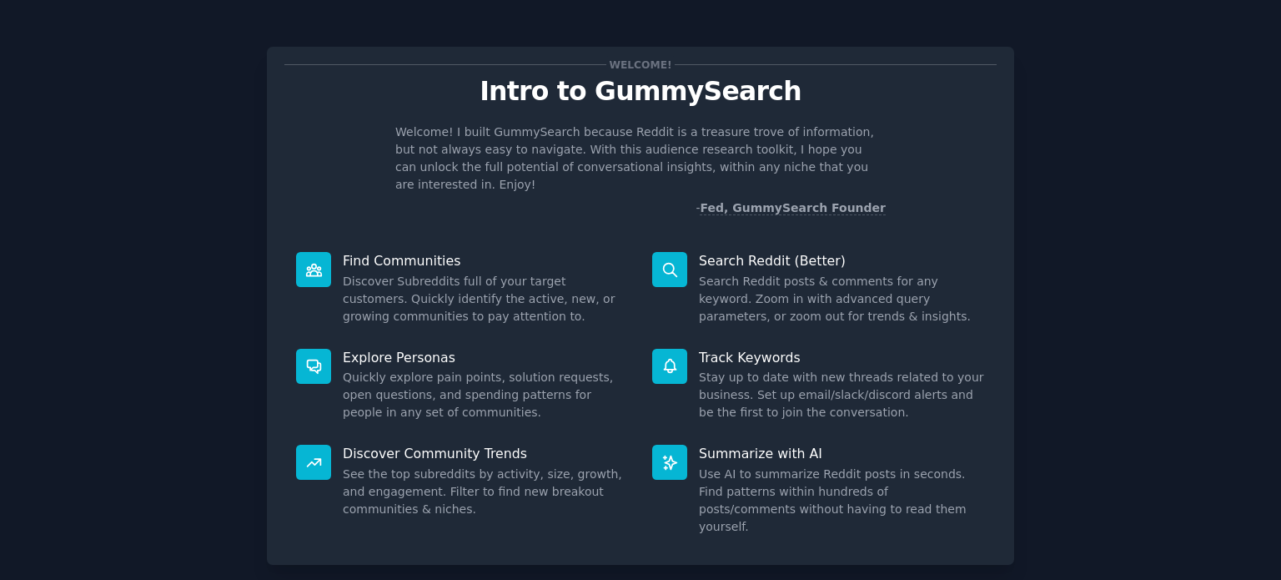 Image resolution: width=1281 pixels, height=580 pixels. I want to click on p: Track Keywords, so click(842, 357).